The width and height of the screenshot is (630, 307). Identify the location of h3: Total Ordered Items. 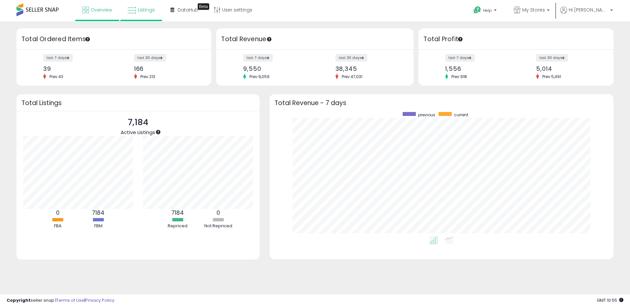
(114, 39).